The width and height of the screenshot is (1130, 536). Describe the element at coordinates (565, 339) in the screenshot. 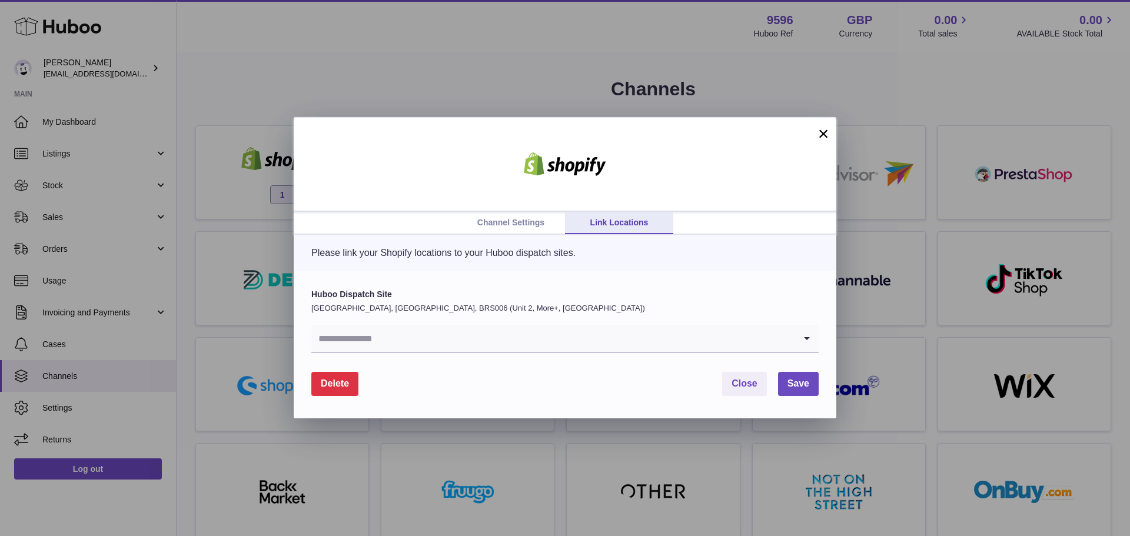

I see `div: Search for option` at that location.